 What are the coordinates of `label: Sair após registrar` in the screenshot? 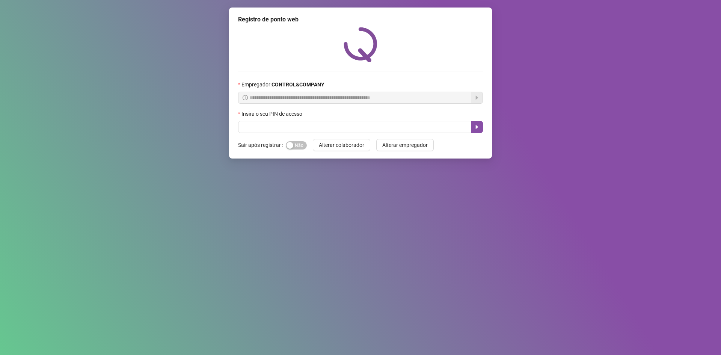 It's located at (262, 145).